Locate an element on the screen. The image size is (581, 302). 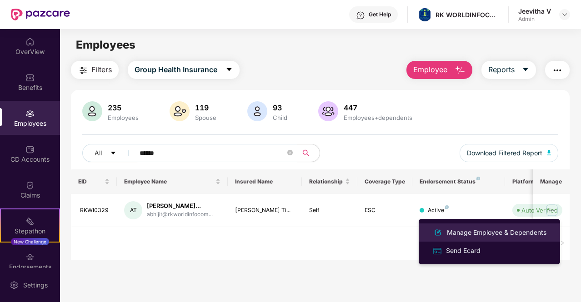
span: Filters is located at coordinates (101, 70).